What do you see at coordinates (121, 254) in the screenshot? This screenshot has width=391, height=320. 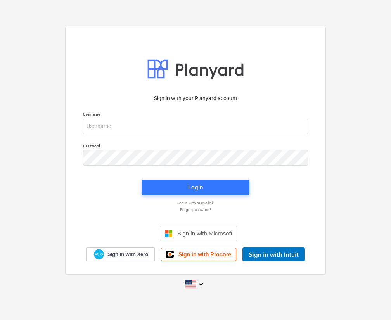 I see `a: Sign in with Xero` at bounding box center [121, 254].